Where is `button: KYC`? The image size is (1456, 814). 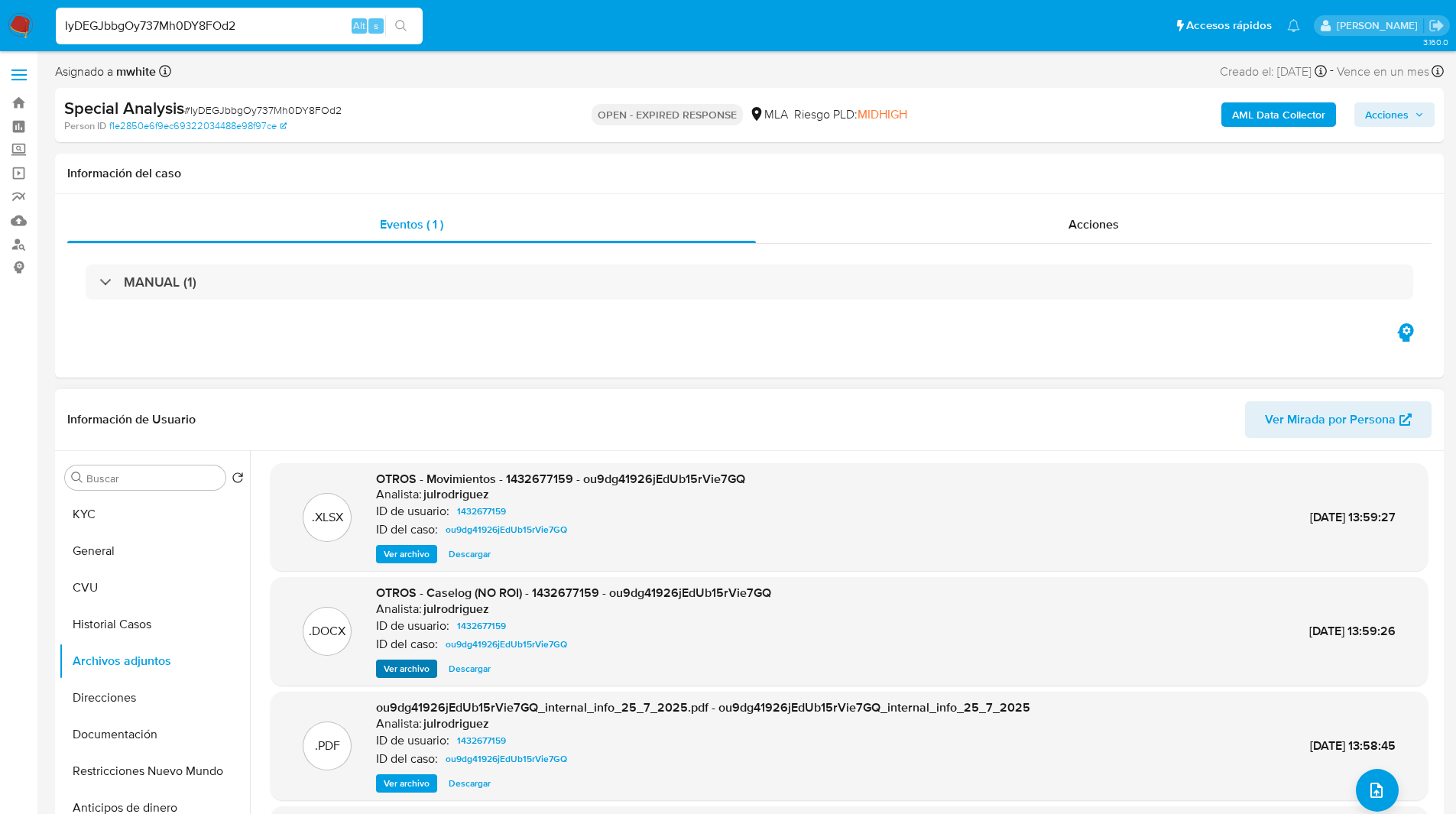 button: KYC is located at coordinates (154, 514).